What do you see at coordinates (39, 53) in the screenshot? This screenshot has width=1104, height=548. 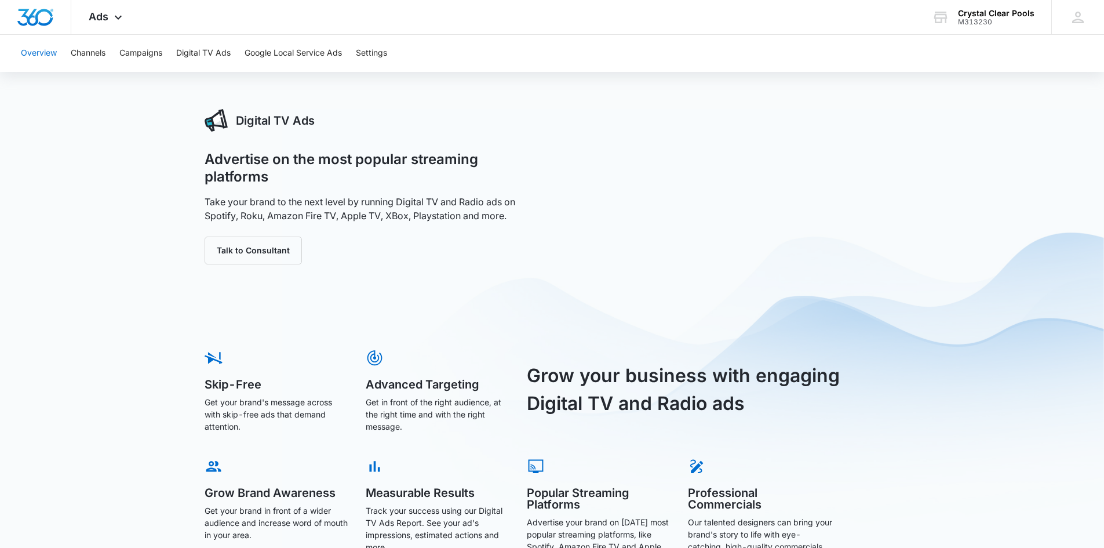 I see `button: Overview` at bounding box center [39, 53].